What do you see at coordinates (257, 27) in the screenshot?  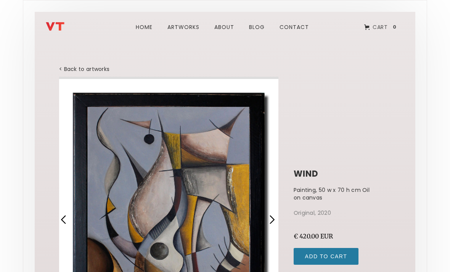 I see `a: blog` at bounding box center [257, 27].